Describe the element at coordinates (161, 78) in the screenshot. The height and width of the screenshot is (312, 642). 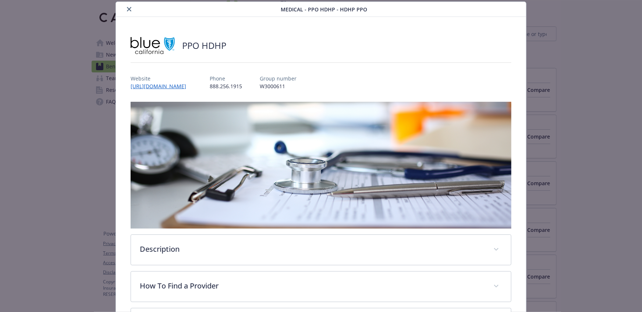
I see `p: Website` at that location.